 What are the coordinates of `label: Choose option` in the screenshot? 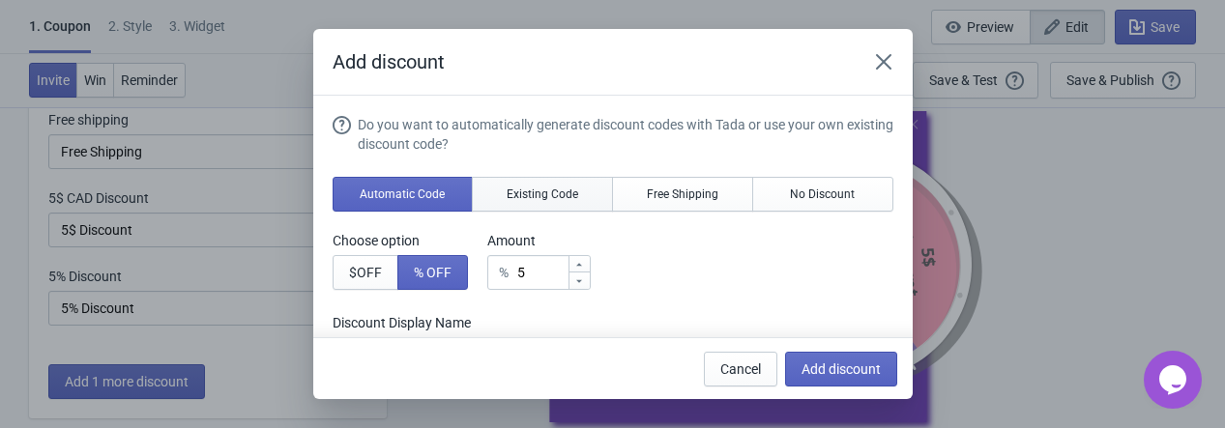 It's located at (400, 241).